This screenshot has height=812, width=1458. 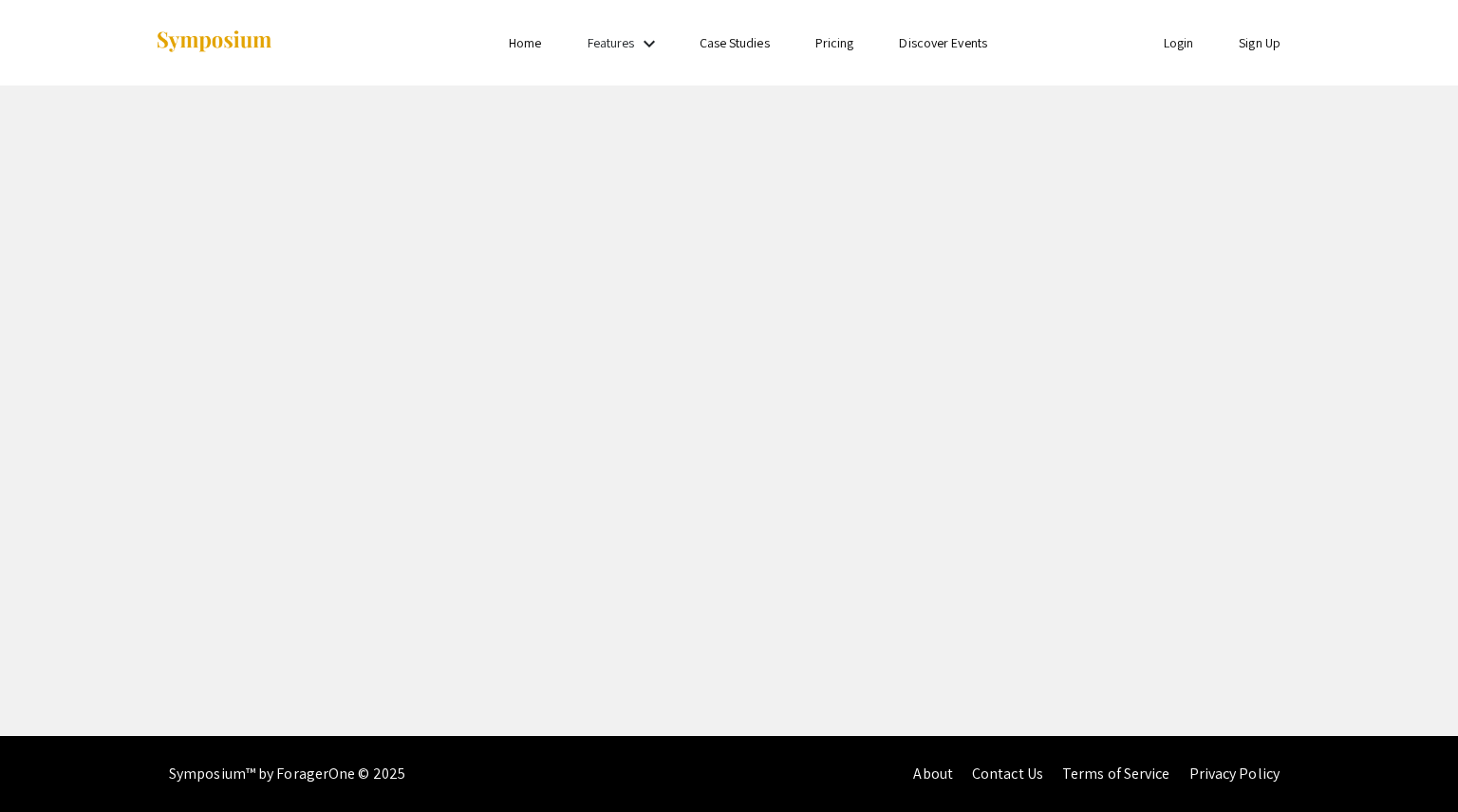 I want to click on div: Symposium™ by ForagerOne © 2025, so click(x=287, y=774).